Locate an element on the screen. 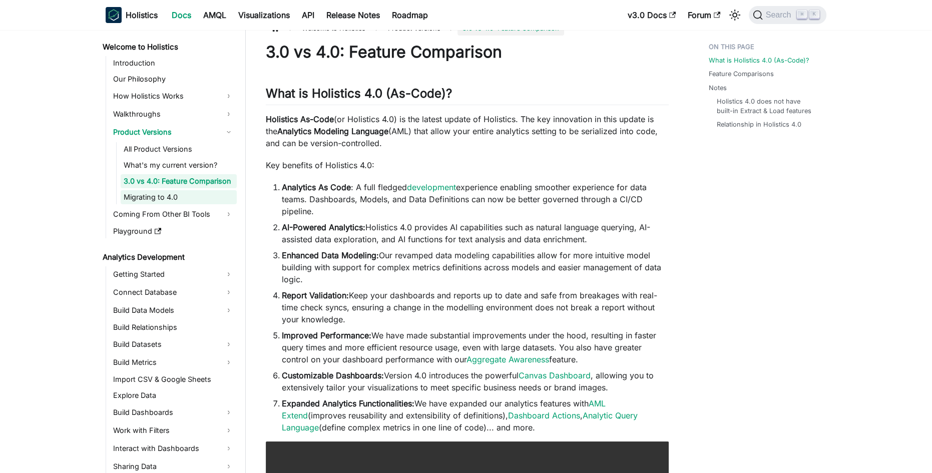  li: Holistics 4.0 provides AI capabilities such as natural language querying, AI-assisted data explor... is located at coordinates (475, 233).